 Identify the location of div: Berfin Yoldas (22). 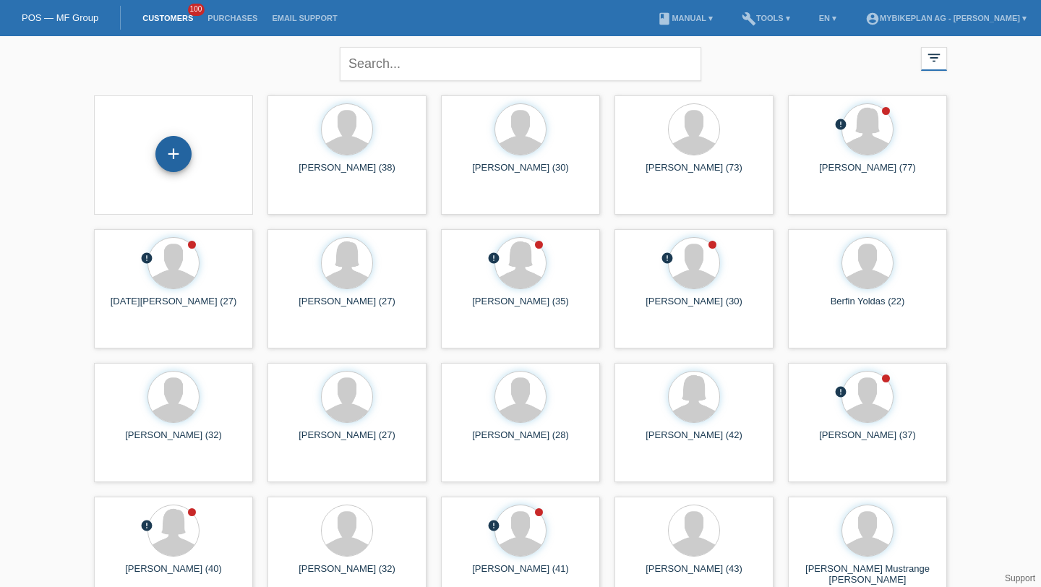
(868, 307).